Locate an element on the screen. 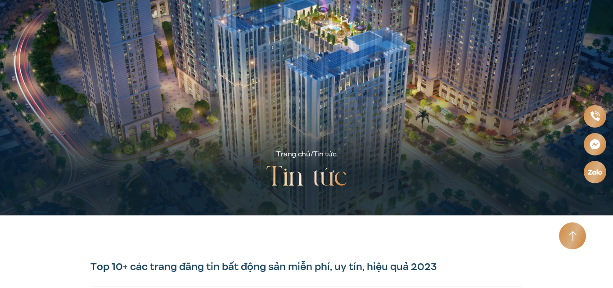 The image size is (613, 288). img: Messenger icon is located at coordinates (595, 144).